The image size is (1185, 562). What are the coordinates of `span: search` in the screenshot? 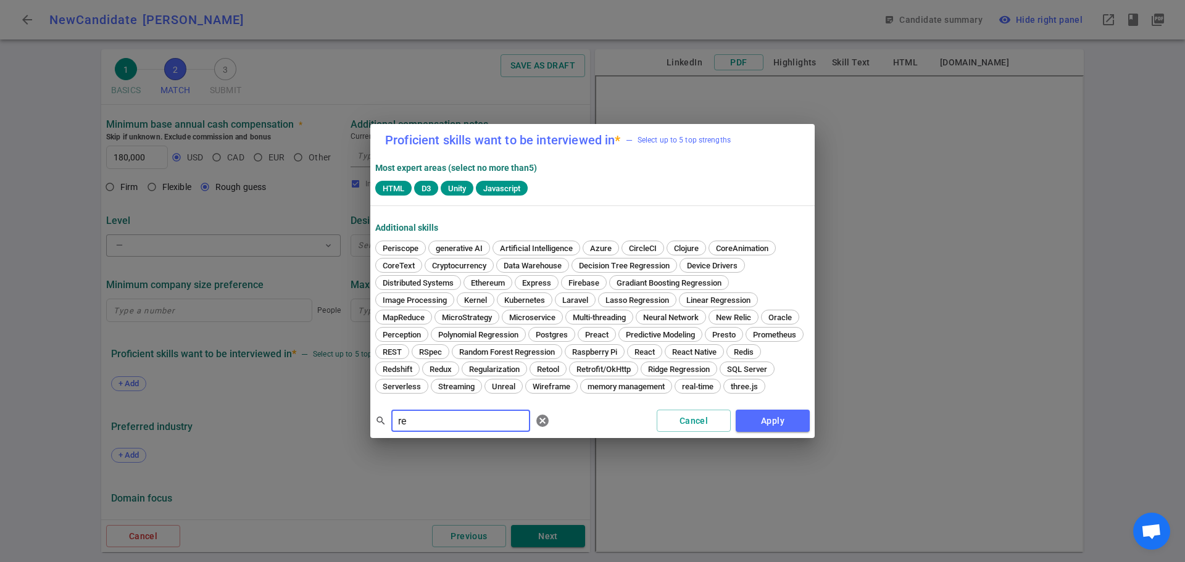 It's located at (381, 421).